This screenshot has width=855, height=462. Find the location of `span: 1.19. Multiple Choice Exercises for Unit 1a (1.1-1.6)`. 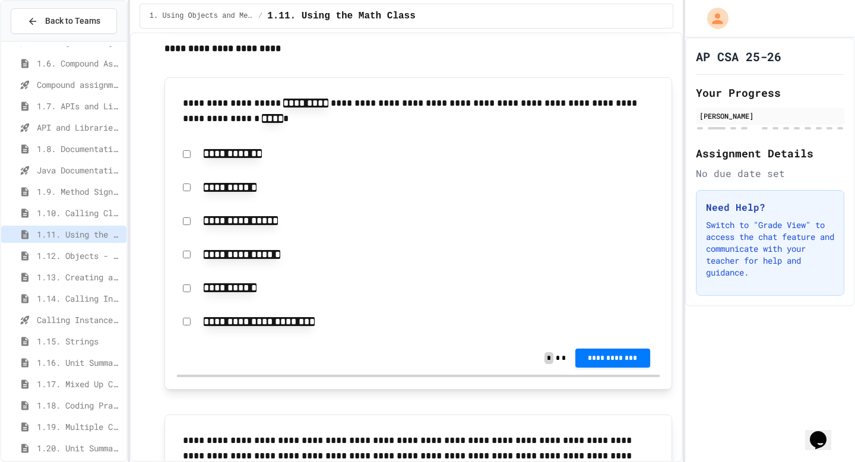

span: 1.19. Multiple Choice Exercises for Unit 1a (1.1-1.6) is located at coordinates (79, 426).